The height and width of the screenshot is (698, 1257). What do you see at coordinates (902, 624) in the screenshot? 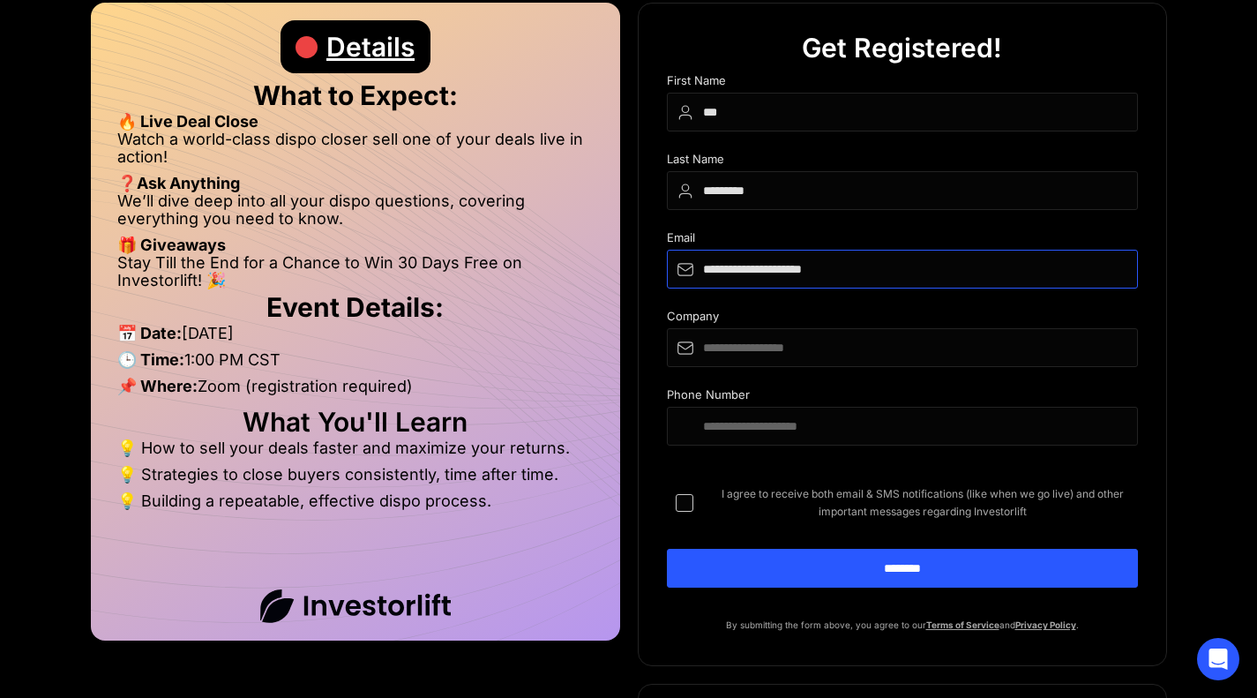
I see `p: By submitting the form above, you agree to our and .` at bounding box center [902, 624].